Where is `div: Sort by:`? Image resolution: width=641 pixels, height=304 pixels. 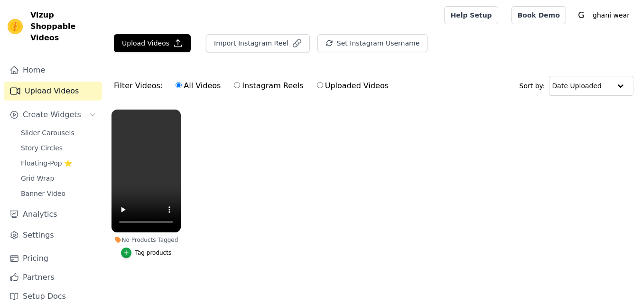 div: Sort by: is located at coordinates (576, 86).